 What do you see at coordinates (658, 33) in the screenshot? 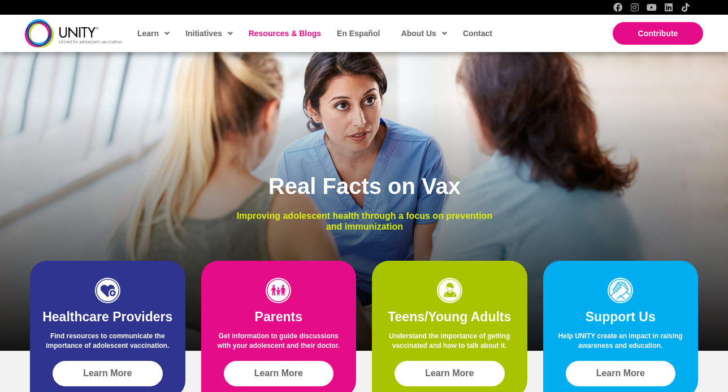
I see `span: Contribute` at bounding box center [658, 33].